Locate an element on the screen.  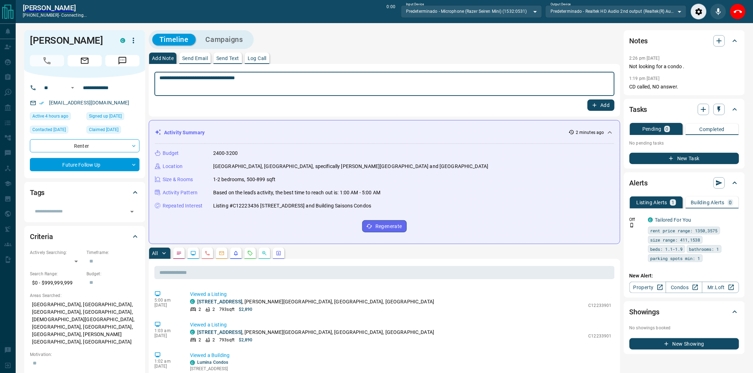
span: connecting... is located at coordinates (74, 15).